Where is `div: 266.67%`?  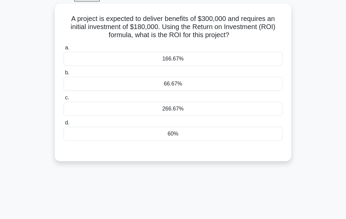
div: 266.67% is located at coordinates (173, 109).